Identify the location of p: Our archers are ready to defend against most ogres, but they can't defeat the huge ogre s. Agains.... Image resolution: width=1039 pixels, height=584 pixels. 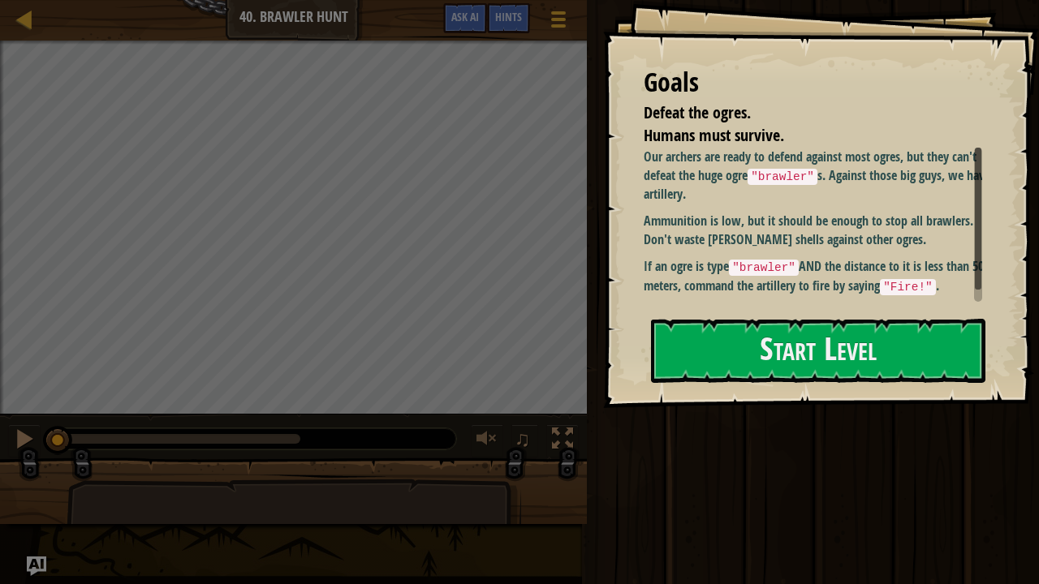
(819, 175).